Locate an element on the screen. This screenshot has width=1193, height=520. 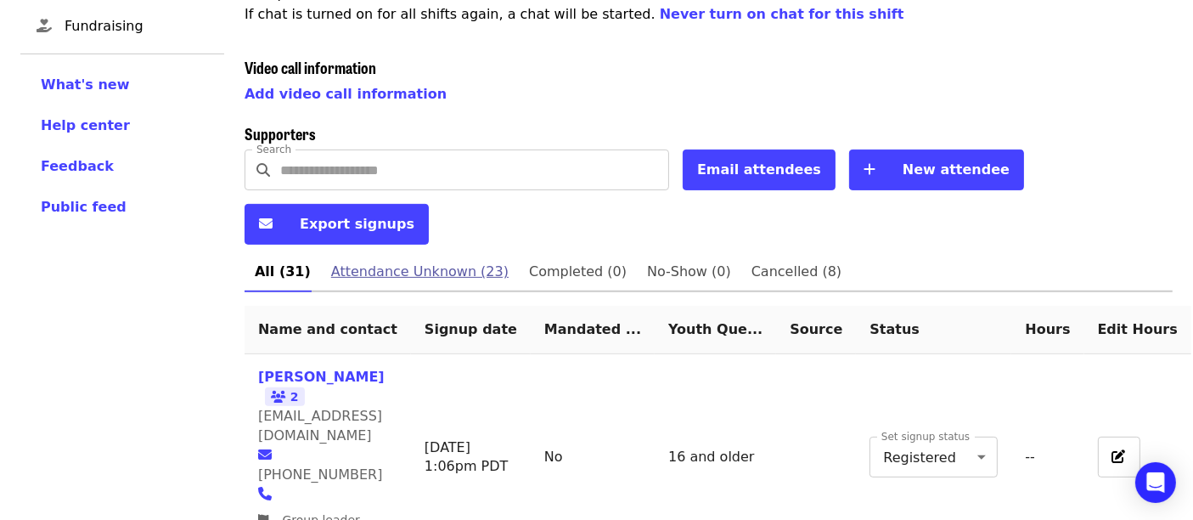
span: Status is located at coordinates (894, 329).